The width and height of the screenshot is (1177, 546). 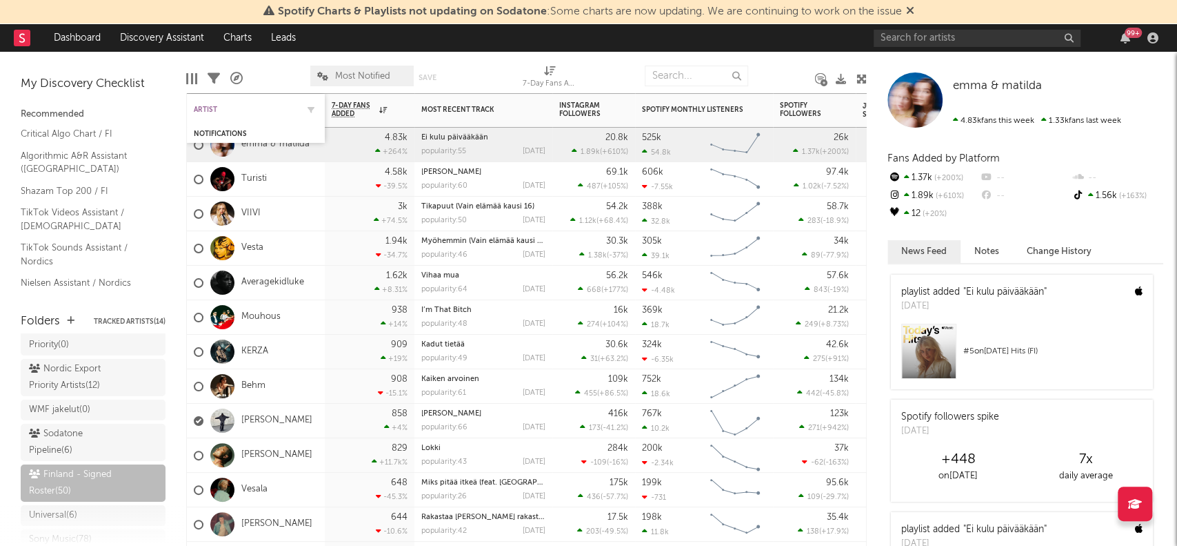 What do you see at coordinates (613, 359) in the screenshot?
I see `span: +63.2 %` at bounding box center [613, 359].